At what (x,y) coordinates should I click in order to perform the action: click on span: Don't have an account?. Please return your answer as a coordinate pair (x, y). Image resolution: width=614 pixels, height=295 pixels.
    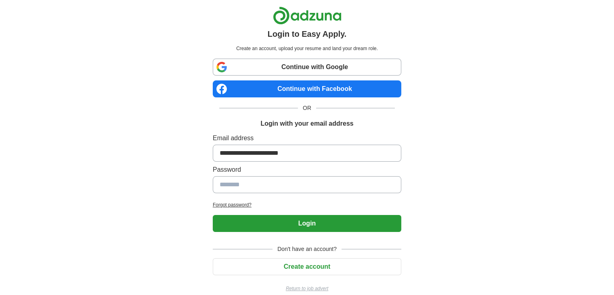
    Looking at the image, I should click on (307, 249).